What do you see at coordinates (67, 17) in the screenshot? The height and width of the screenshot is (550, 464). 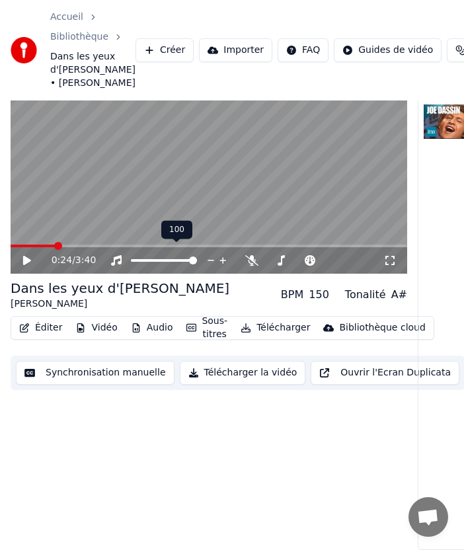 I see `a: Accueil` at bounding box center [67, 17].